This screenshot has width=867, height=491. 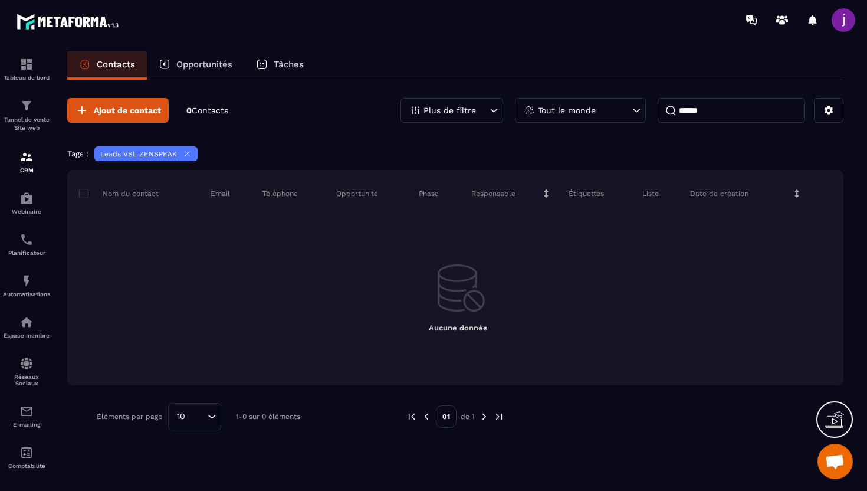 What do you see at coordinates (107, 66) in the screenshot?
I see `a: Contacts` at bounding box center [107, 66].